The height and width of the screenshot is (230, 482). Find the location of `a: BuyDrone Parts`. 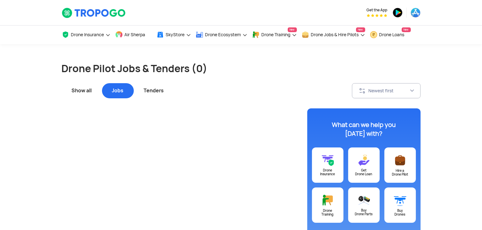

a: BuyDrone Parts is located at coordinates (364, 205).